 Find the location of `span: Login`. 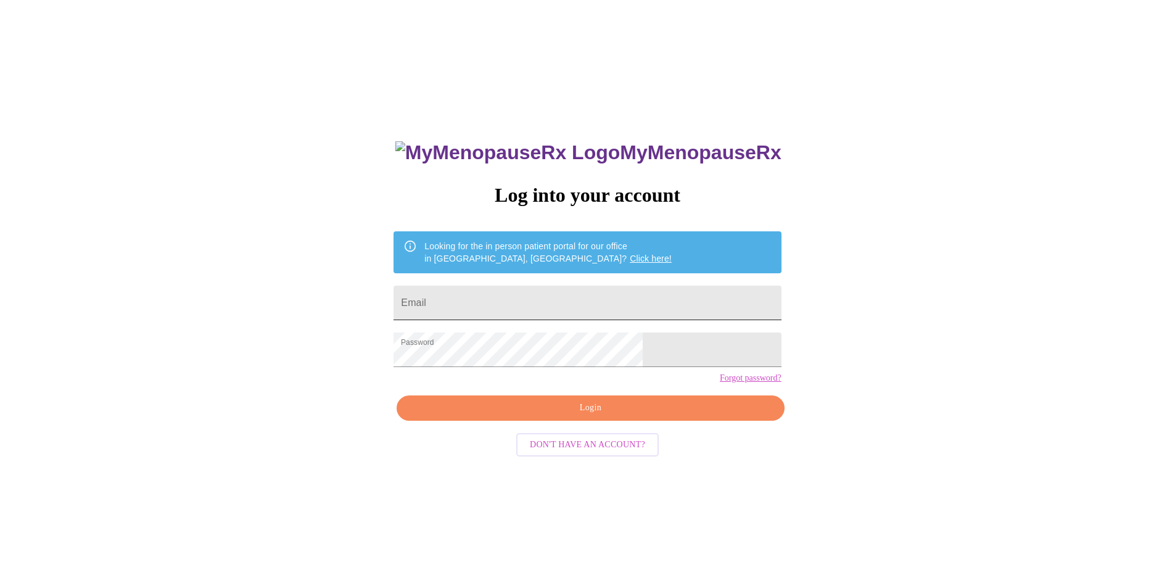

span: Login is located at coordinates (590, 408).